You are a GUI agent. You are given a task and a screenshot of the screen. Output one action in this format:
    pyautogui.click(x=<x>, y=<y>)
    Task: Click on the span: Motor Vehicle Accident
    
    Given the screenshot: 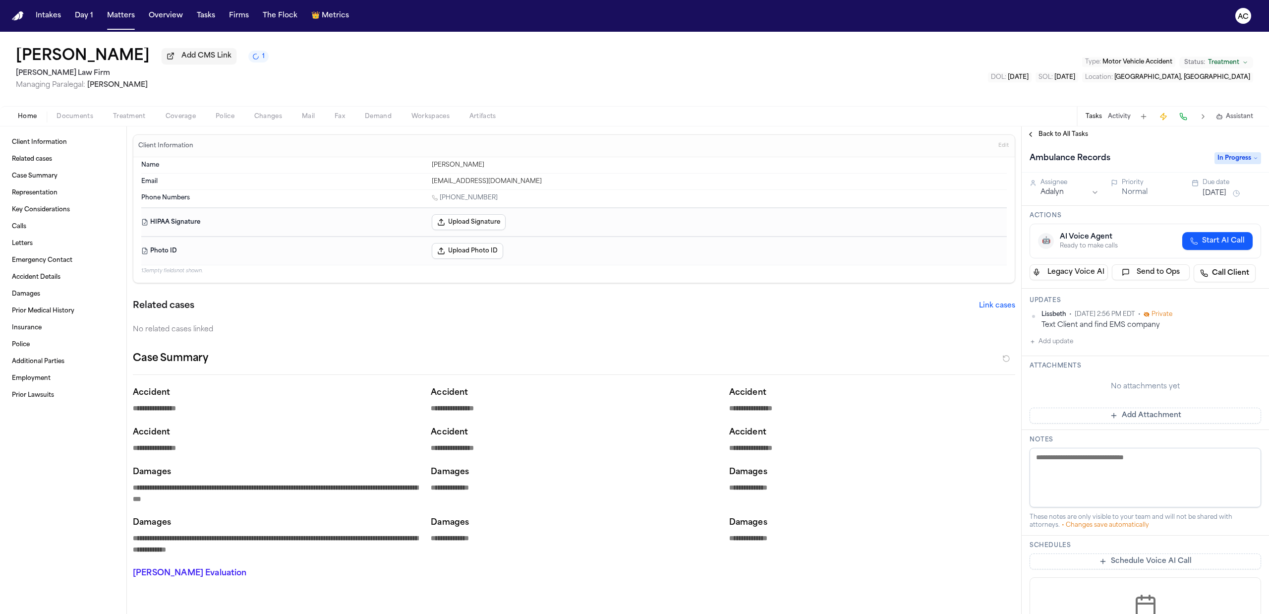 What is the action you would take?
    pyautogui.click(x=1137, y=62)
    